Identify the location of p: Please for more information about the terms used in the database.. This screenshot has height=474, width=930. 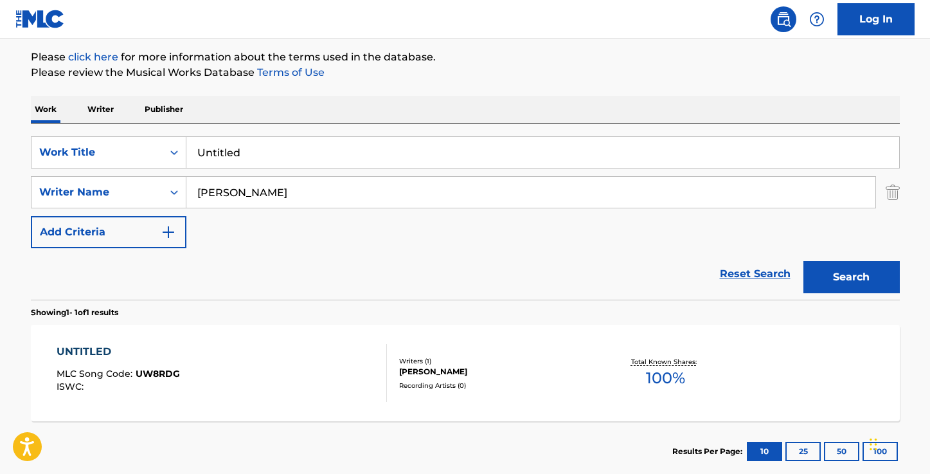
(465, 57).